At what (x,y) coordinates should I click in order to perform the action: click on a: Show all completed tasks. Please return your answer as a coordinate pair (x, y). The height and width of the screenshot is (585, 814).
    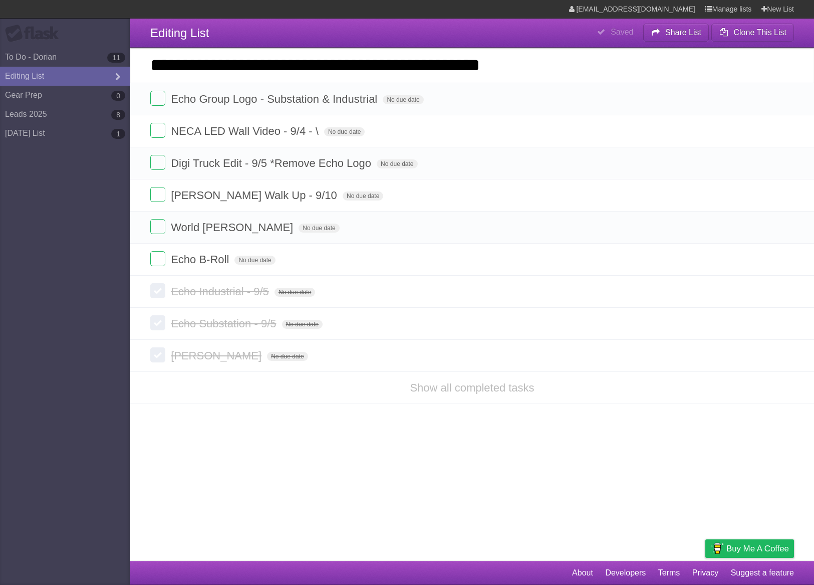
    Looking at the image, I should click on (472, 387).